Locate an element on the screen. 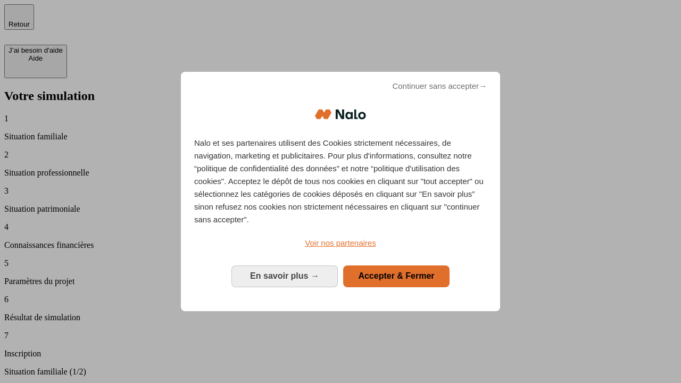 This screenshot has width=681, height=383. p: Nalo et ses partenaires utilisent des Cookies strictement nécessaires, de navigation, marketing e... is located at coordinates (340, 181).